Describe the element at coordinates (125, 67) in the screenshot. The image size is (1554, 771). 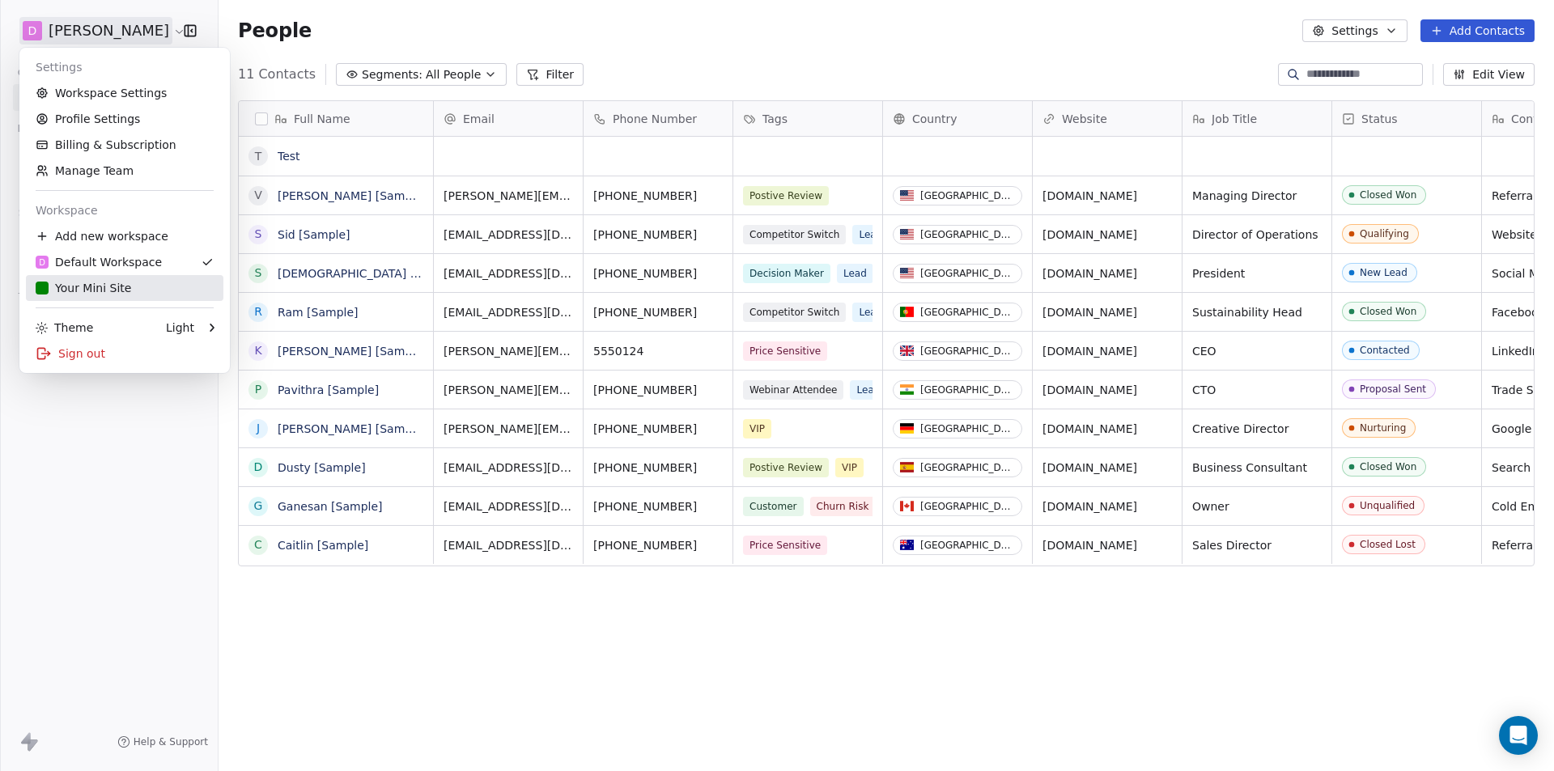
I see `div: Settings` at that location.